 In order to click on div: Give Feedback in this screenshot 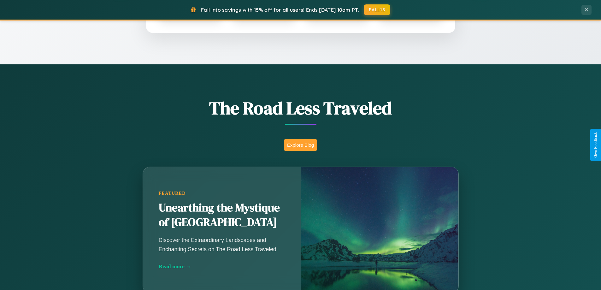, I will do `click(595, 145)`.